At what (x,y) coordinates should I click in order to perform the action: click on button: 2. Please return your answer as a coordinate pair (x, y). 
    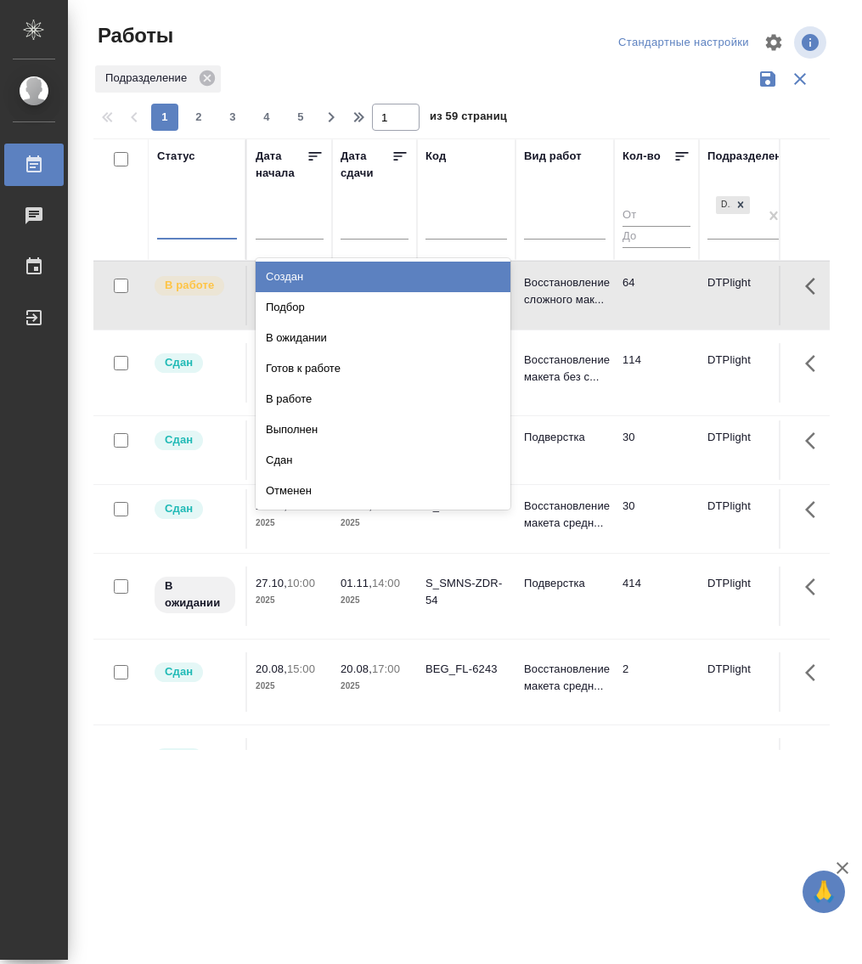
    Looking at the image, I should click on (199, 117).